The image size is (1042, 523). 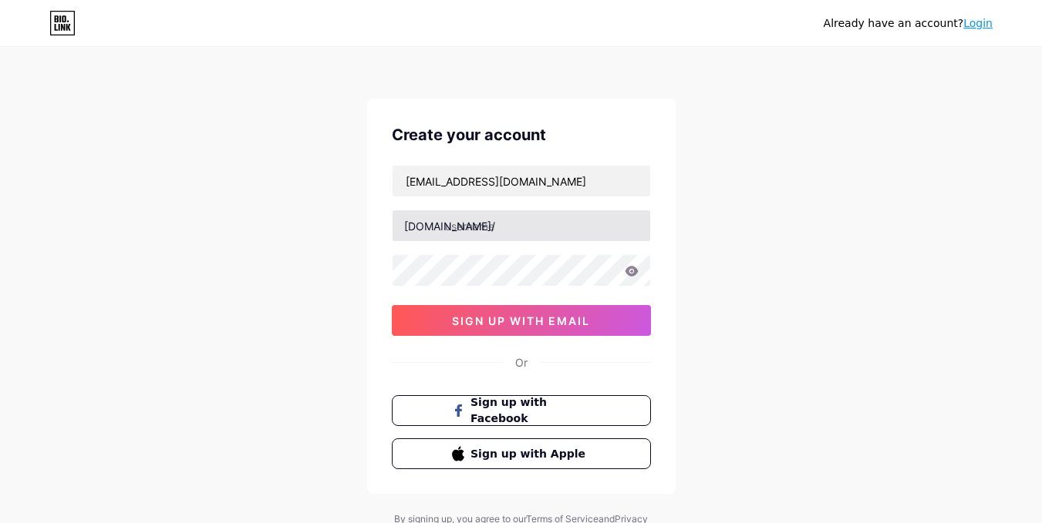 I want to click on a: Sign up with Facebook, so click(x=521, y=411).